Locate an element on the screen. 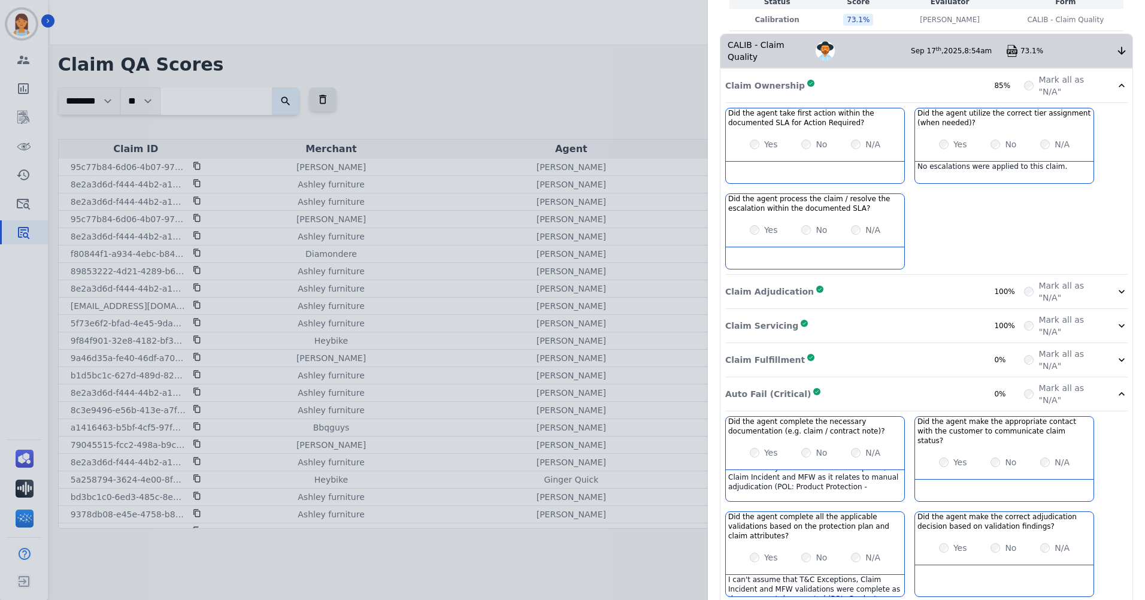  div: BL and KS should be used as examples for how to document in a Claim Note. With that said, I didn'... is located at coordinates (815, 481).